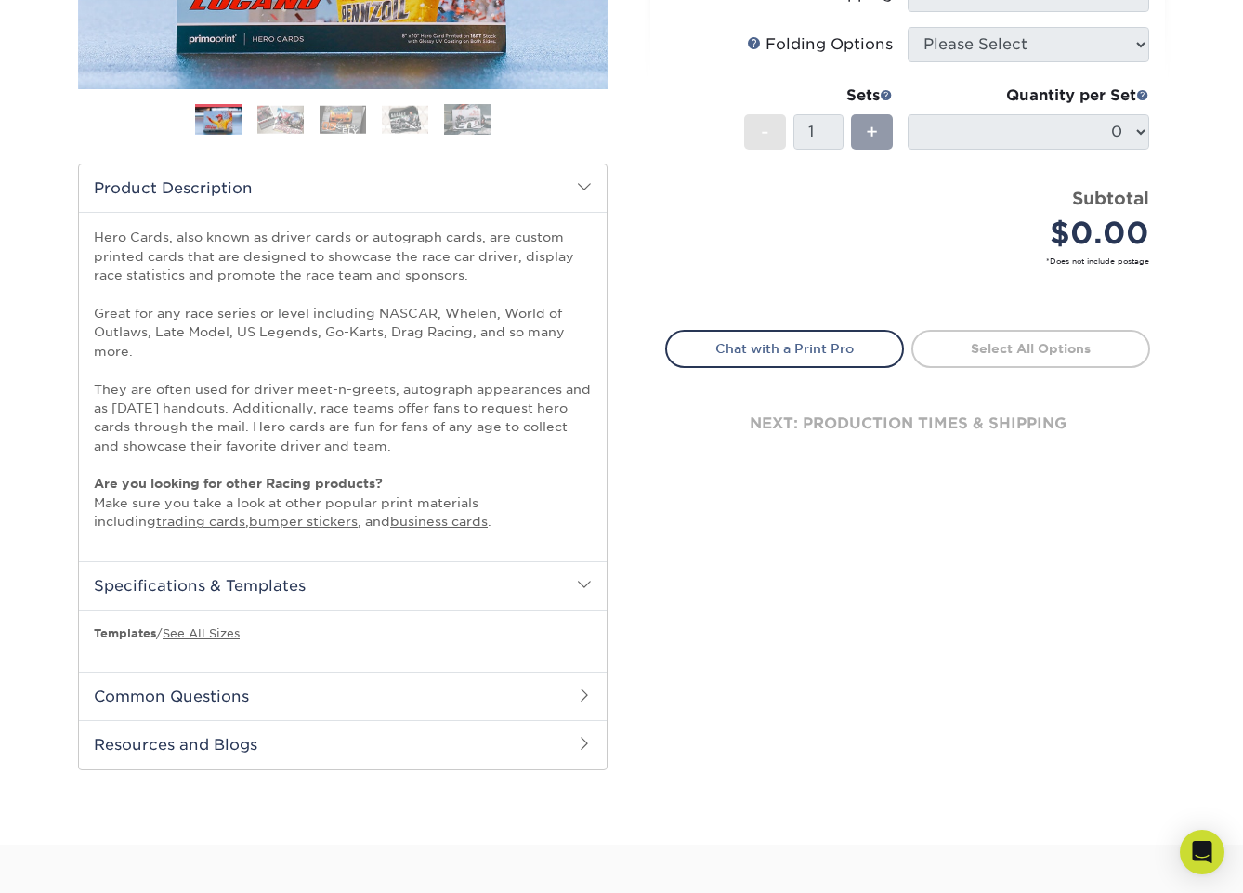 The width and height of the screenshot is (1243, 893). I want to click on img: Hero Cards 02, so click(281, 119).